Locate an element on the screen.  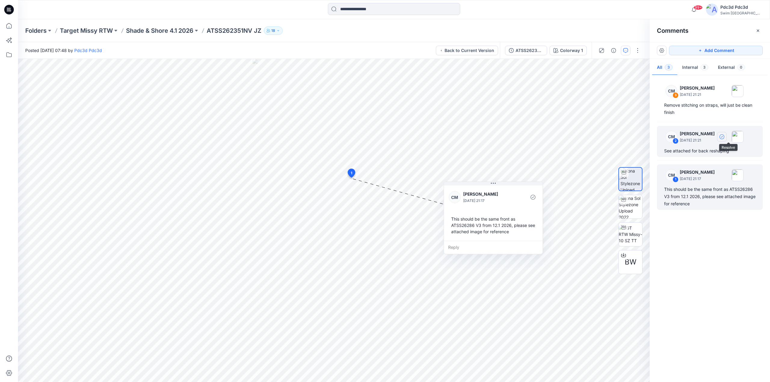
button: Add Comment is located at coordinates (716, 51).